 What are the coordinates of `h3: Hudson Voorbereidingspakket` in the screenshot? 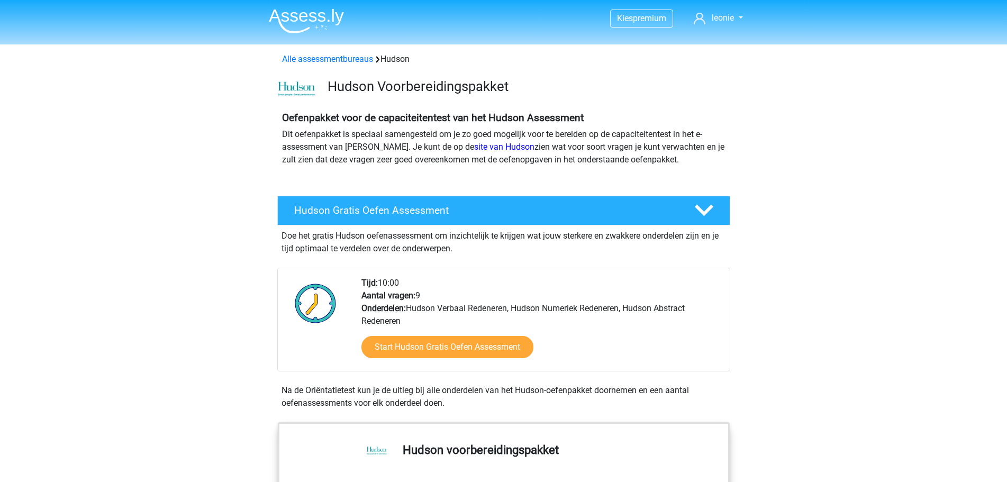 It's located at (524, 86).